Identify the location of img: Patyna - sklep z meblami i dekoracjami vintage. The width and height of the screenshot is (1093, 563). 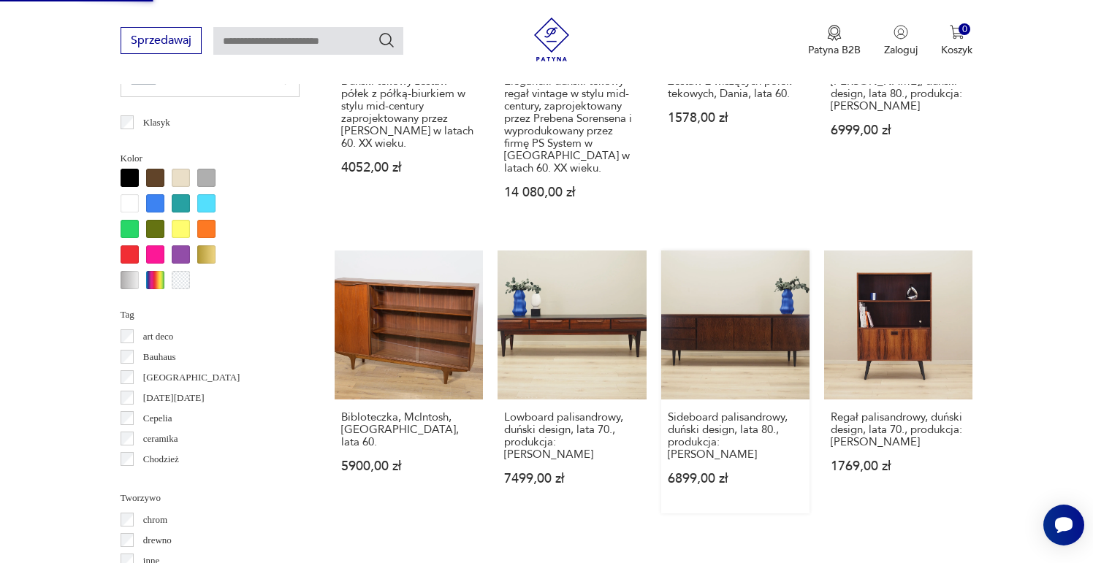
(552, 39).